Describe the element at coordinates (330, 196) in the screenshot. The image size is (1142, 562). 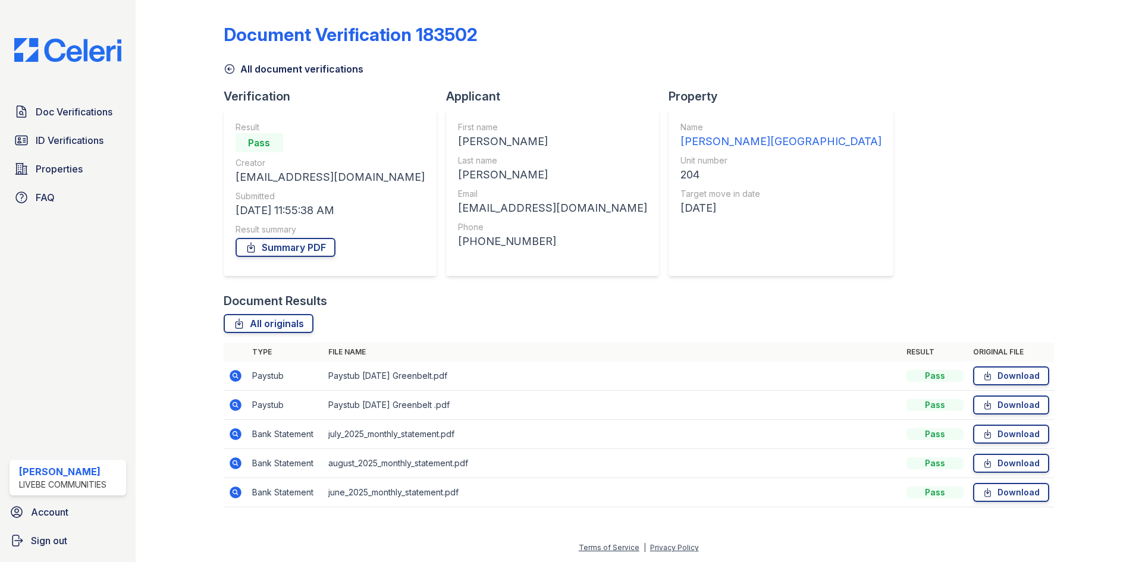
I see `div: Submitted` at that location.